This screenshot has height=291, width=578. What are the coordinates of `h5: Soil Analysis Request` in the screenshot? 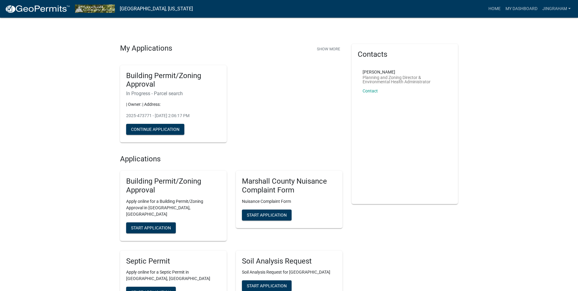 It's located at (289, 261).